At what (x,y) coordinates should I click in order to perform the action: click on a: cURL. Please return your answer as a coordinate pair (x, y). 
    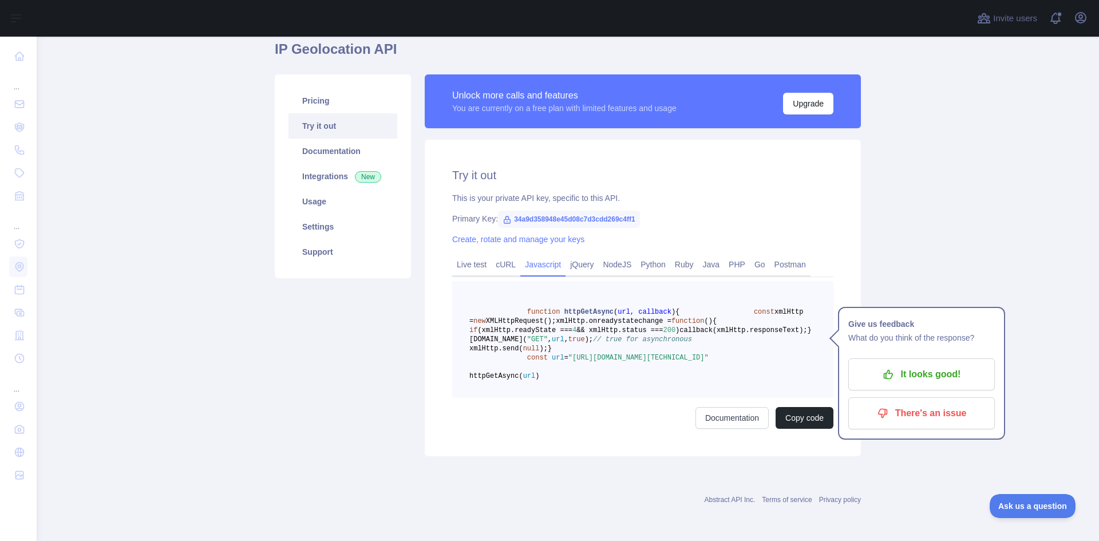
    Looking at the image, I should click on (505, 264).